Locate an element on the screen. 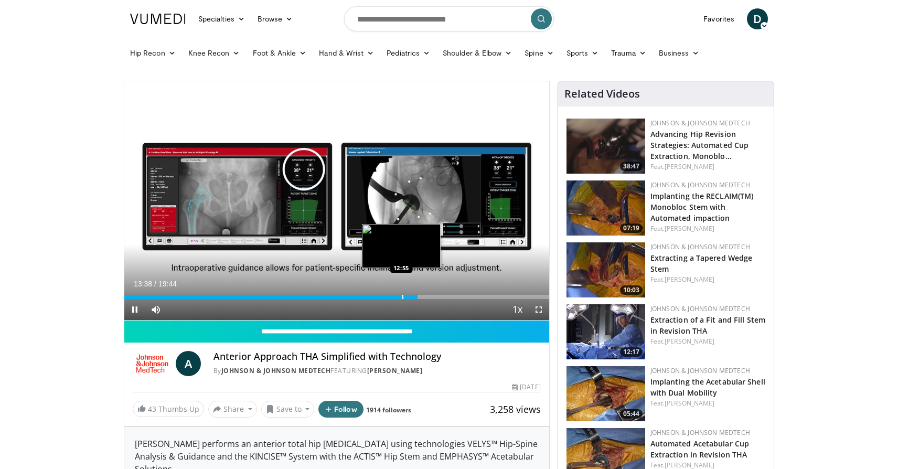 This screenshot has height=469, width=898. a: Pediatrics is located at coordinates (408, 53).